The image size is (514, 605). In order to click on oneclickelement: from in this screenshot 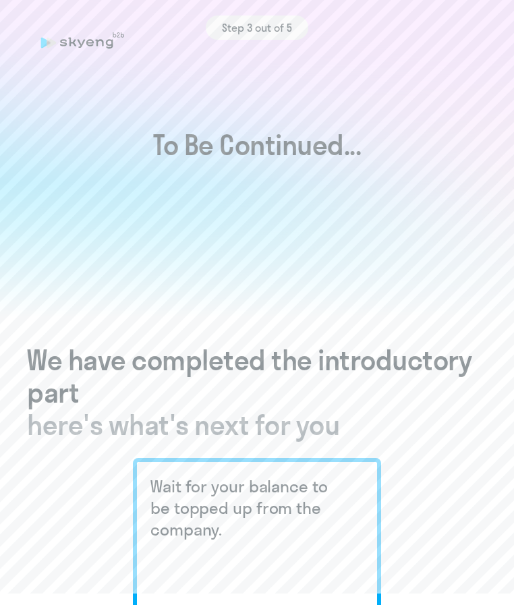, I will do `click(275, 508)`.